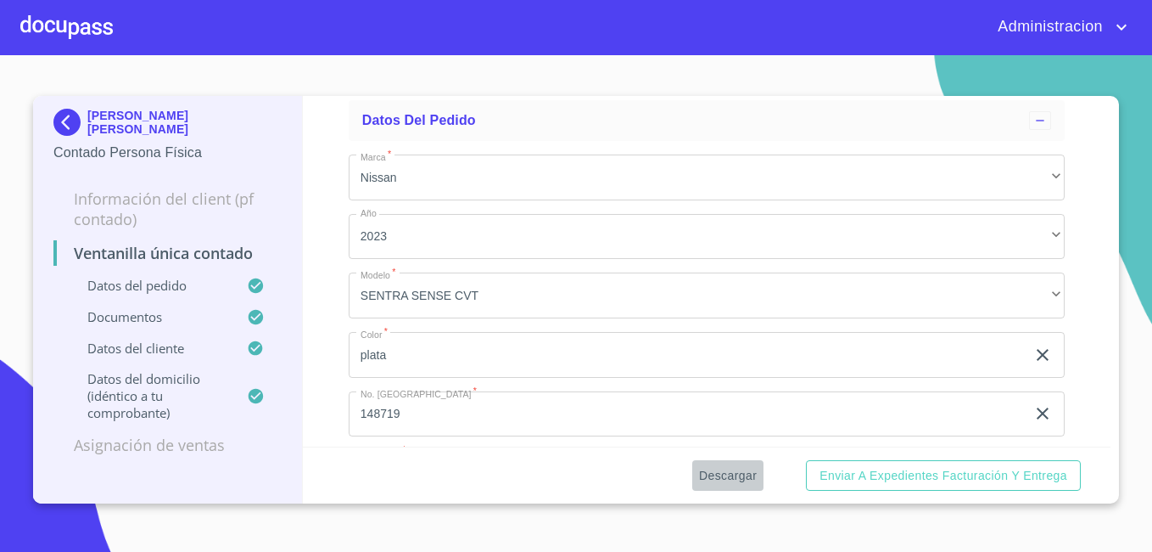 Image resolution: width=1152 pixels, height=552 pixels. Describe the element at coordinates (944, 475) in the screenshot. I see `span: Enviar a Expedientes Facturación y Entrega` at that location.